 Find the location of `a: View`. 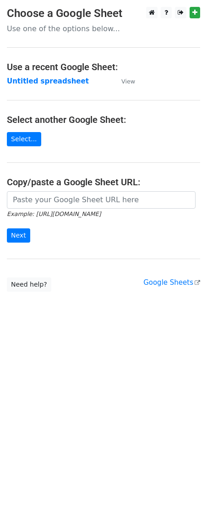

a: View is located at coordinates (124, 81).